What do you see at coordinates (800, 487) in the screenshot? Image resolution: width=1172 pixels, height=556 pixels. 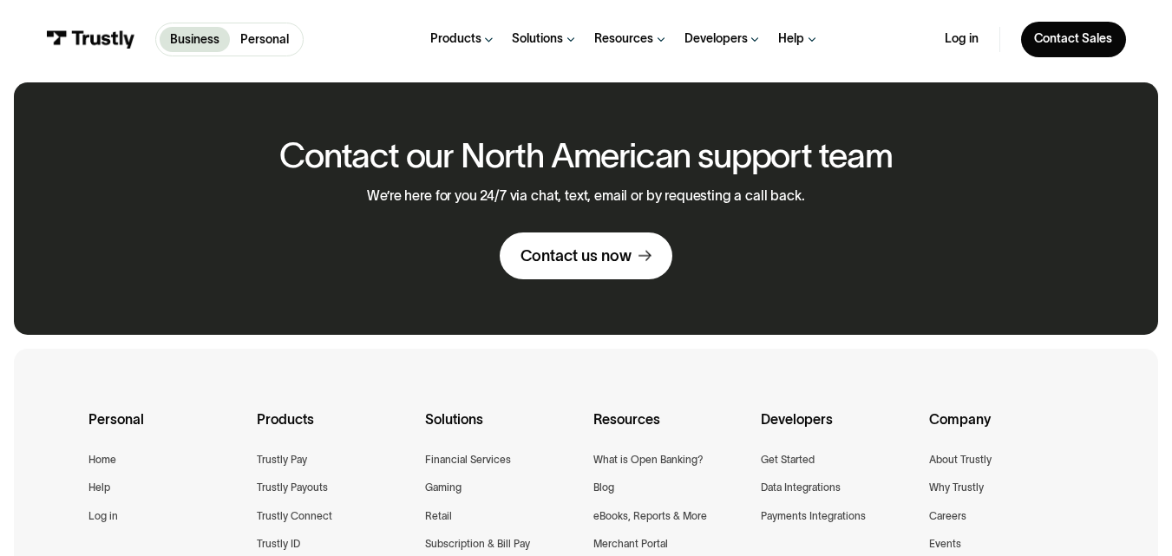 I see `div: Data Integrations` at bounding box center [800, 487].